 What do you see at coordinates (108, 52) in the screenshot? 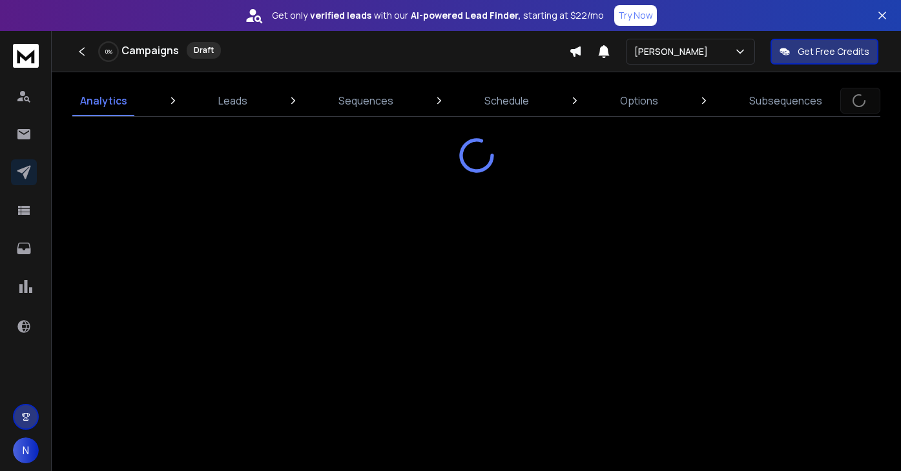
I see `p: 0 %` at bounding box center [108, 52].